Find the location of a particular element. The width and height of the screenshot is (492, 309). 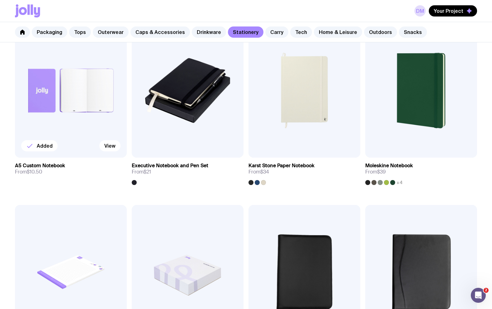

a: Executive Notebook and Pen SetFrom$21 is located at coordinates (187, 171).